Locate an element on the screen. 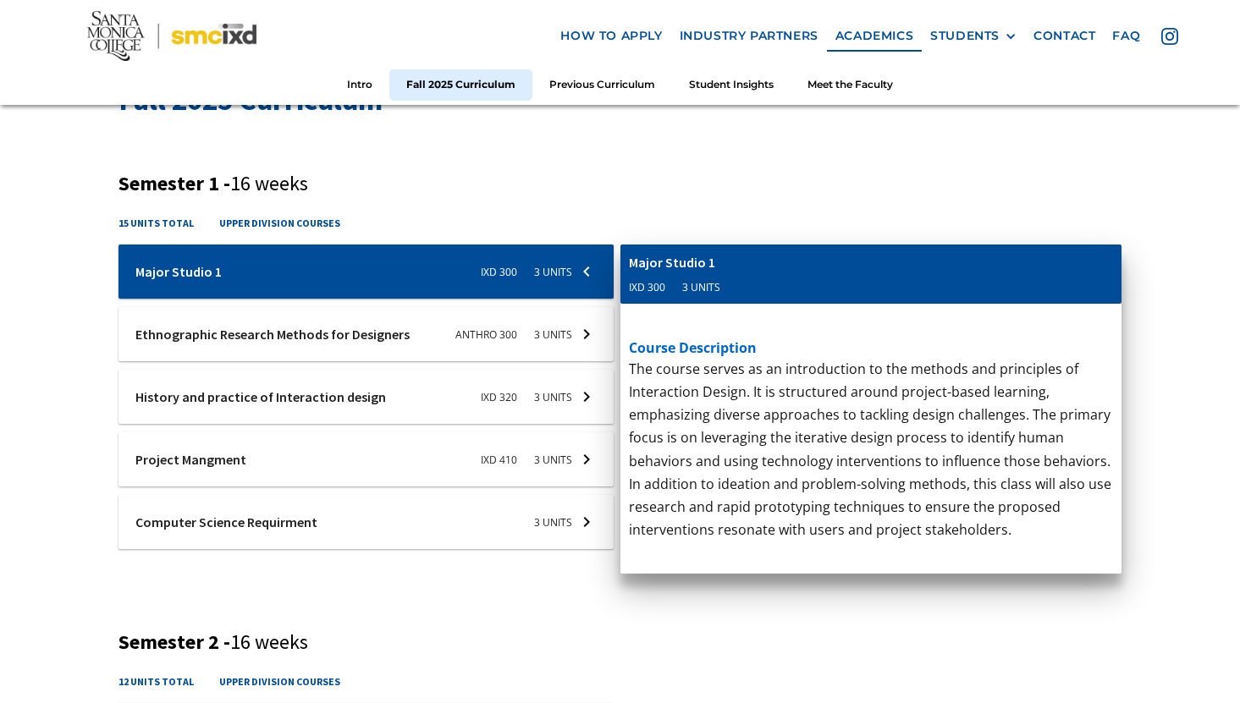  a: Student Insights is located at coordinates (731, 85).